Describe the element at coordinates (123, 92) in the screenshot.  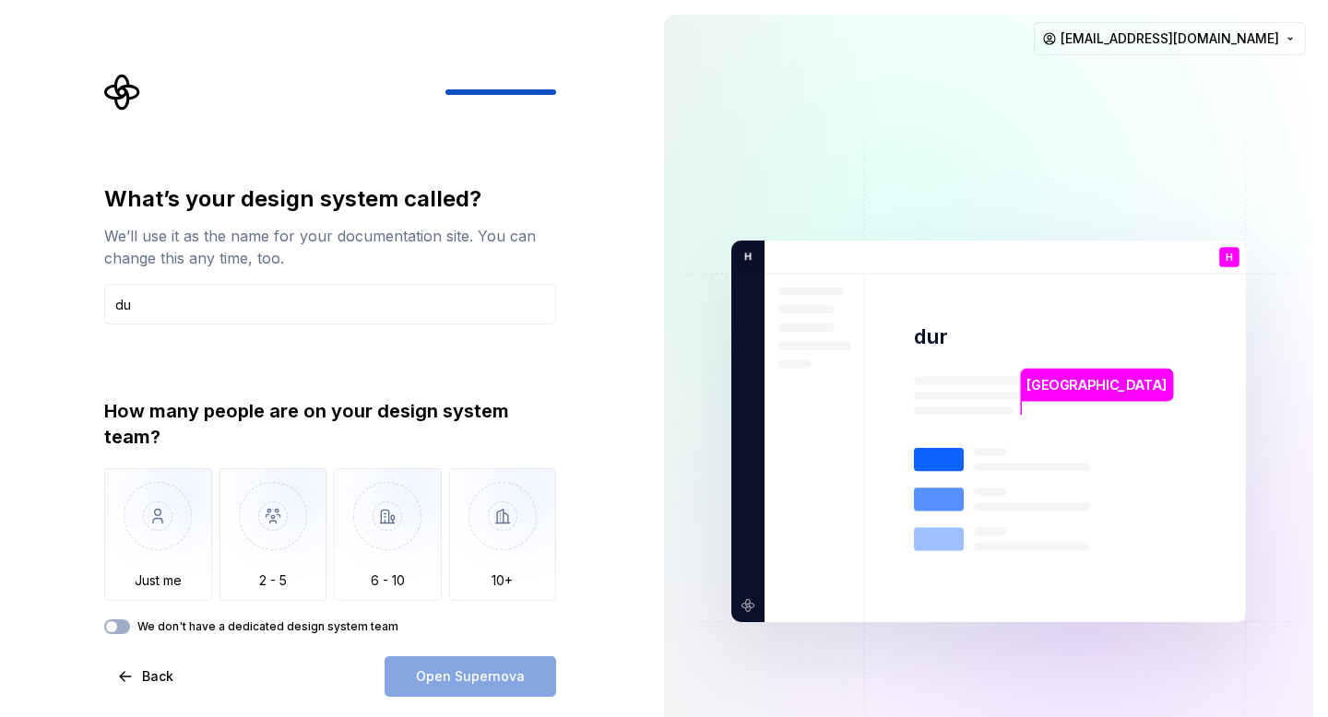
I see `svg: Supernova Logo` at that location.